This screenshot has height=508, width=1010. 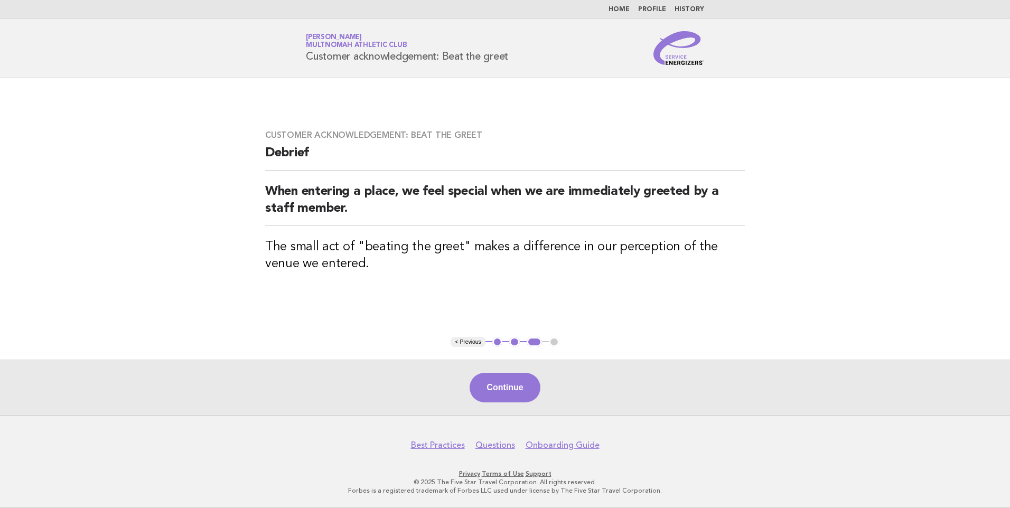 What do you see at coordinates (538, 474) in the screenshot?
I see `a: Support` at bounding box center [538, 474].